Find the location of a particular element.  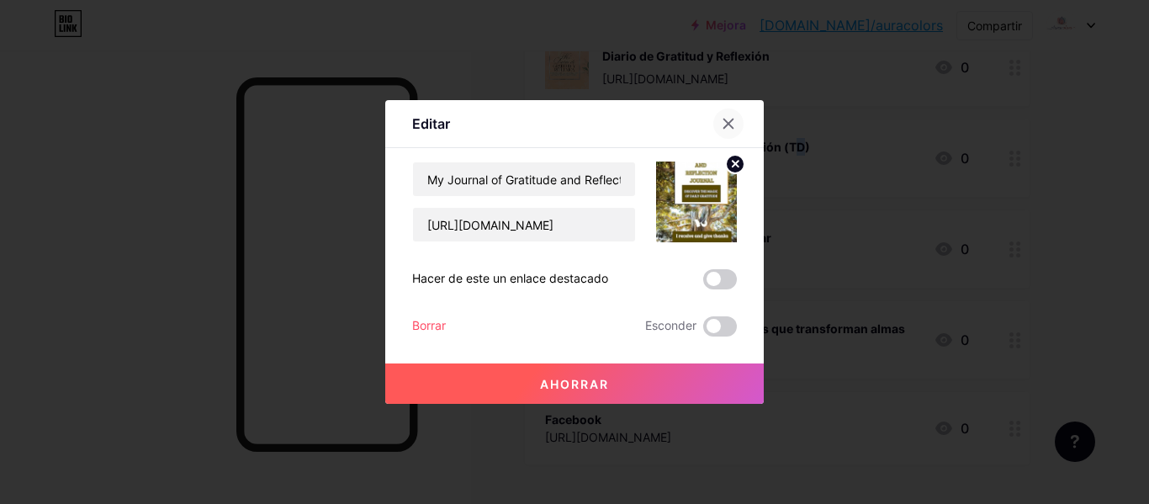

img: miniatura del enlace is located at coordinates (696, 202).